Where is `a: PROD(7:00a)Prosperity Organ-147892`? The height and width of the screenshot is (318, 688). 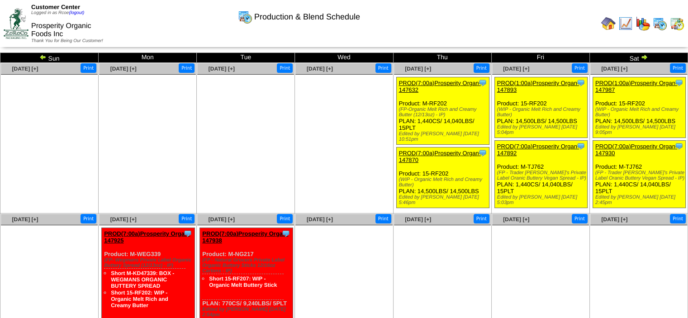 a: PROD(7:00a)Prosperity Organ-147892 is located at coordinates (538, 150).